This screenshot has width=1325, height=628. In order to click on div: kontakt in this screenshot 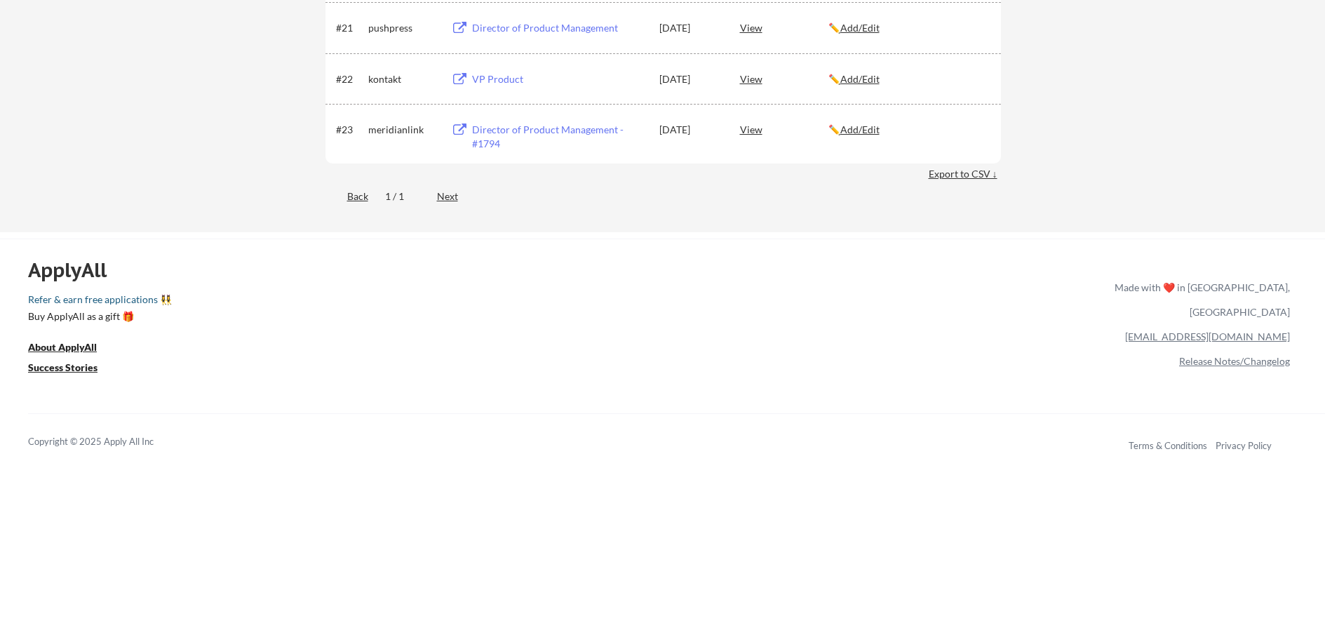, I will do `click(403, 79)`.